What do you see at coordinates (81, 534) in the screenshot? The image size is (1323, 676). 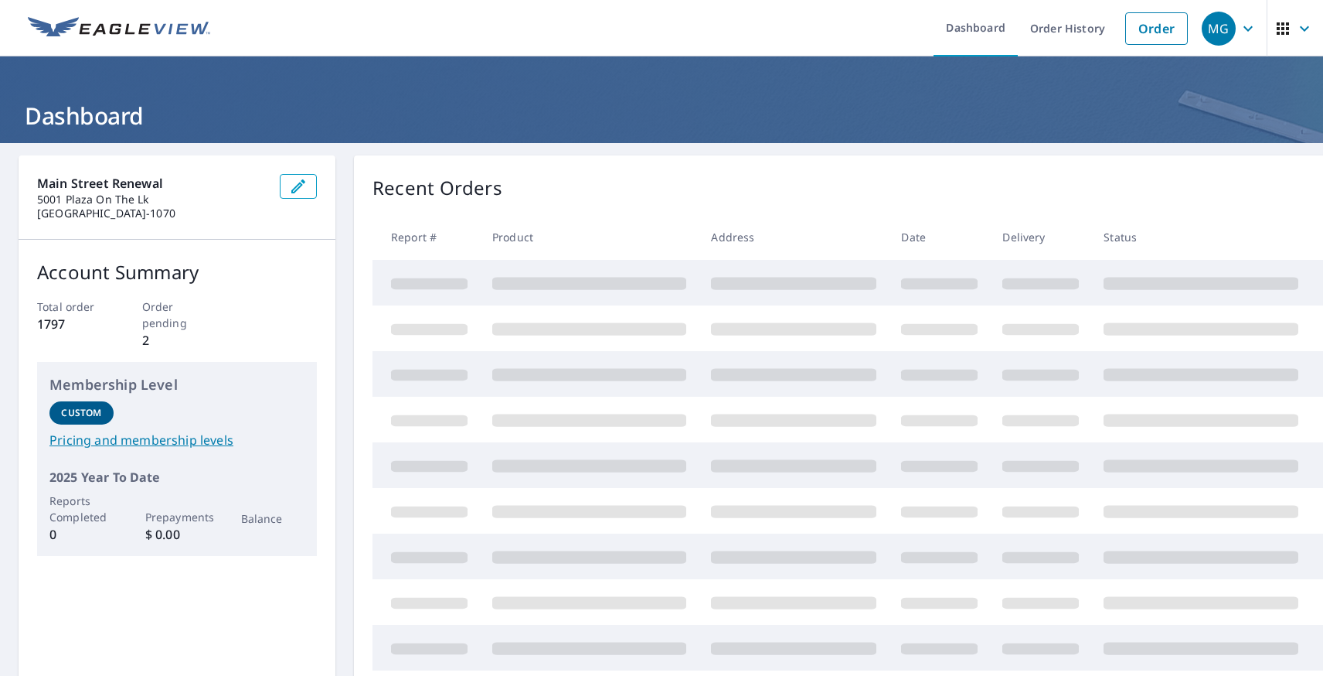 I see `p: 0` at bounding box center [81, 534].